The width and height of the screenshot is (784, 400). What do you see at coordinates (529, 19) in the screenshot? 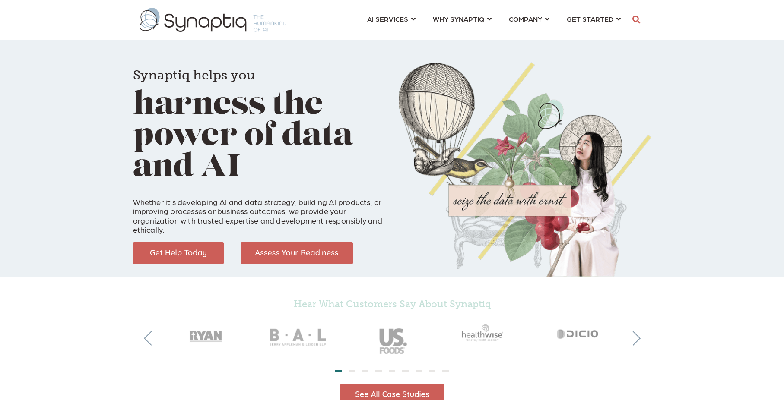
I see `a: COMPANY` at bounding box center [529, 19].